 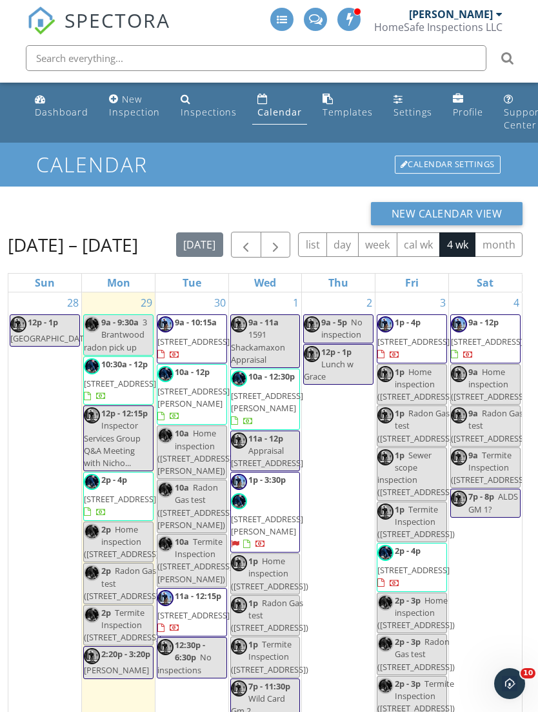 I want to click on div: Dashboard, so click(x=61, y=112).